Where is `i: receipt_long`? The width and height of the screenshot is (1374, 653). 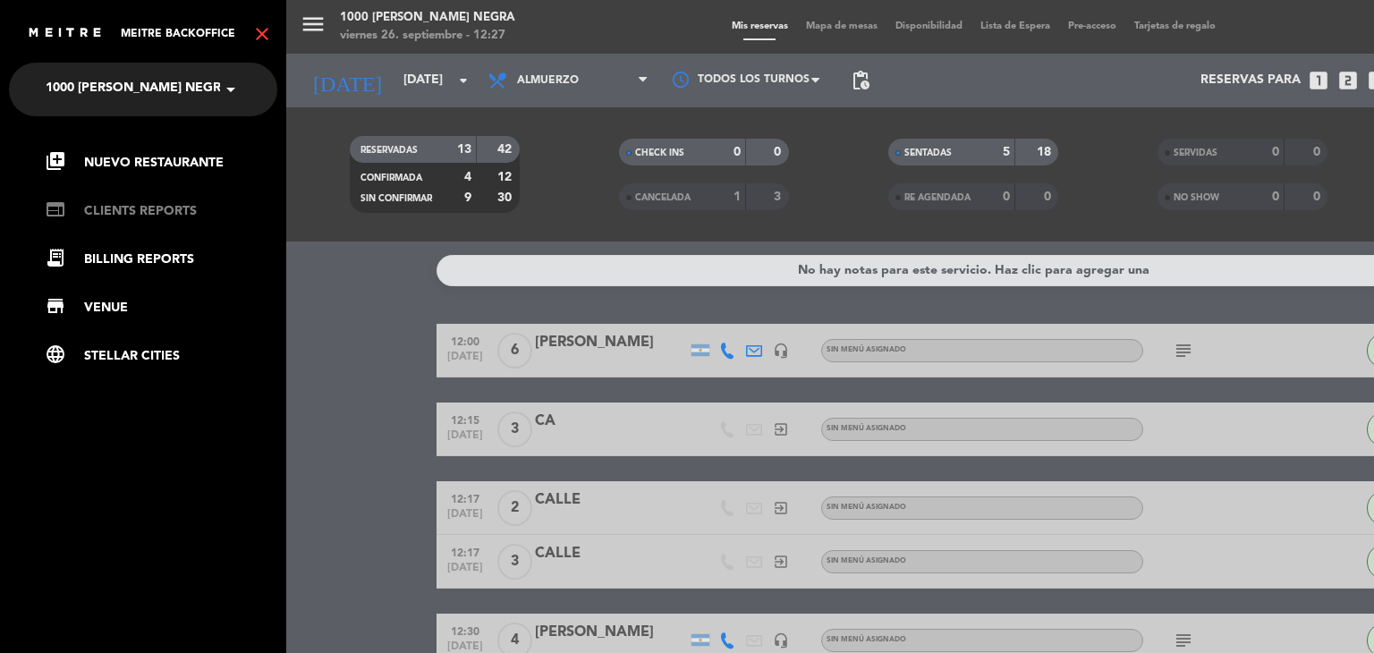
i: receipt_long is located at coordinates (55, 258).